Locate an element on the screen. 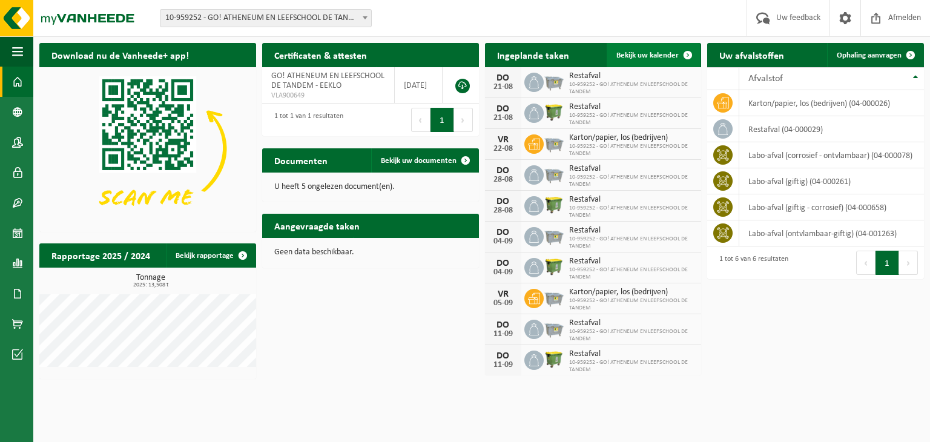 The image size is (930, 442). td: labo-afval (giftig - corrosief) (04-000658) is located at coordinates (832, 207).